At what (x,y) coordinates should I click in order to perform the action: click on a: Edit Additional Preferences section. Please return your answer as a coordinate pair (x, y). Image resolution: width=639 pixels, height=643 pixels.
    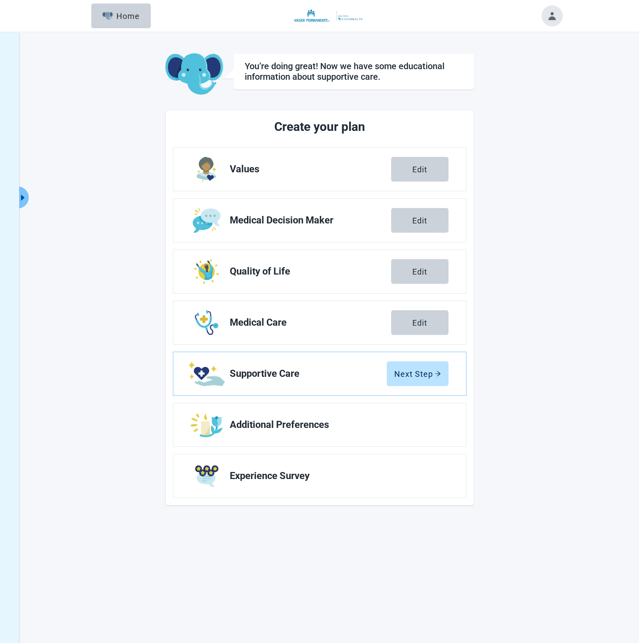
    Looking at the image, I should click on (320, 425).